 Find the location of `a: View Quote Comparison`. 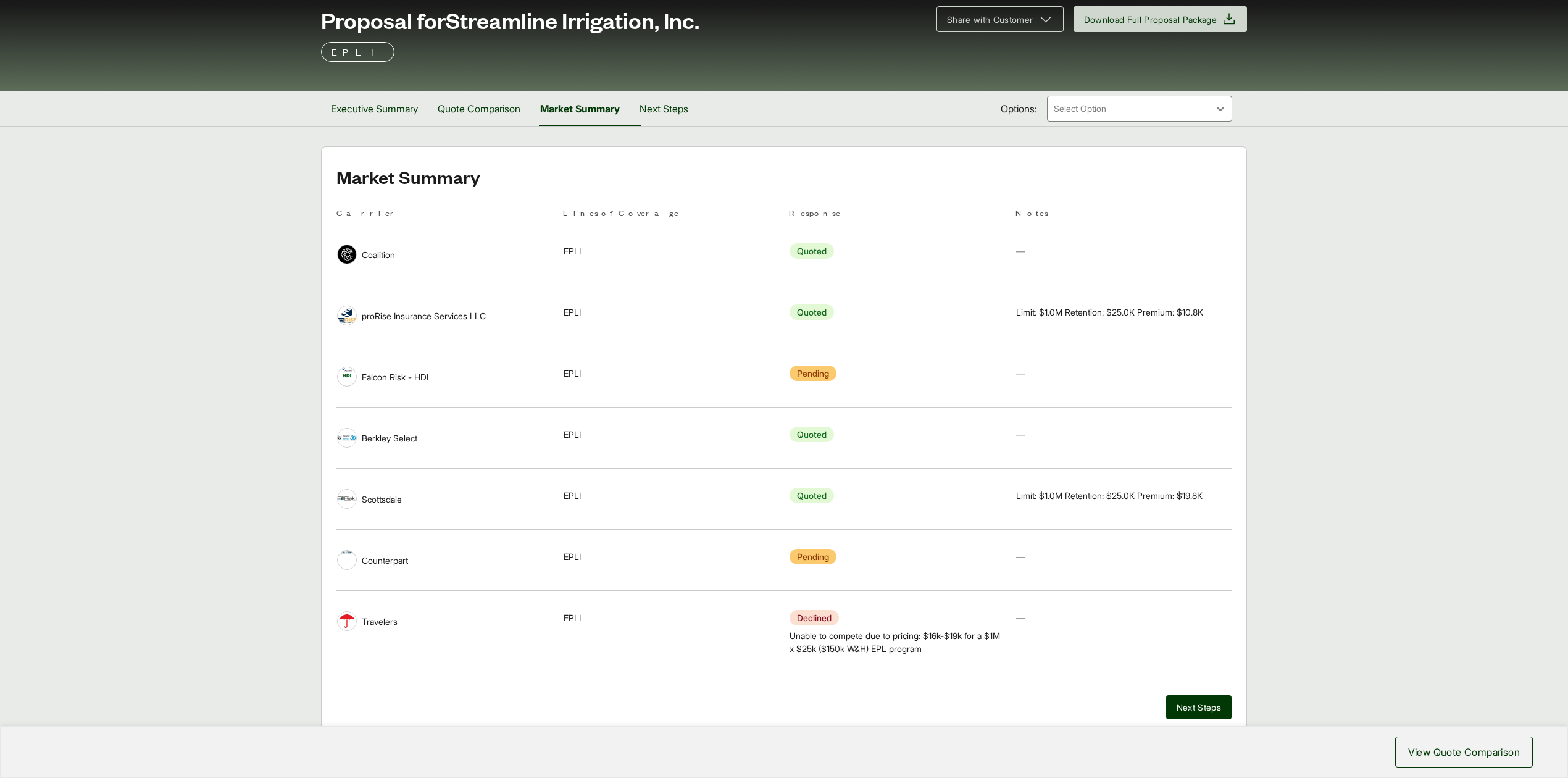

a: View Quote Comparison is located at coordinates (1463, 752).